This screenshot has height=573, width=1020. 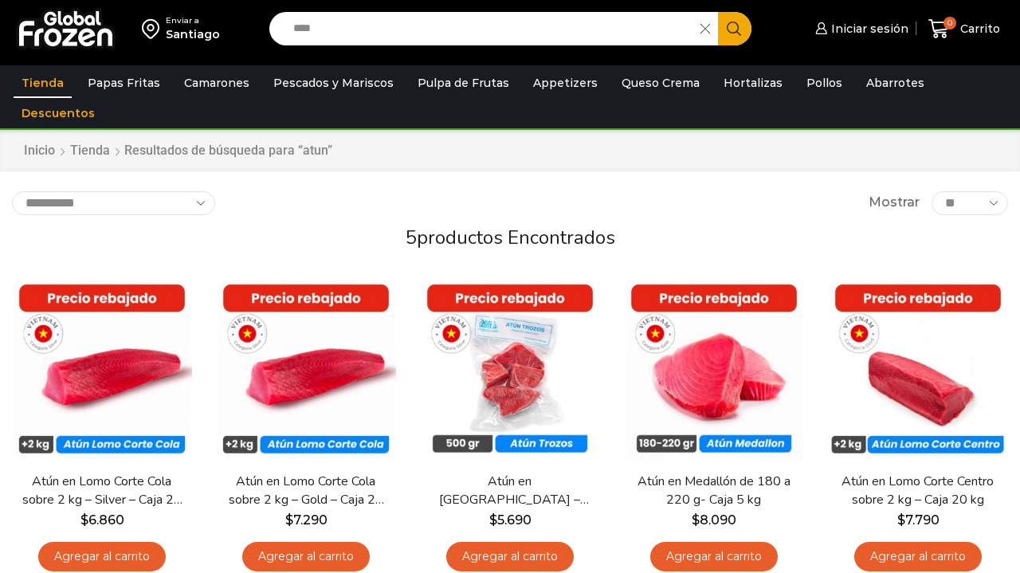 I want to click on a: Papas Fritas, so click(x=124, y=83).